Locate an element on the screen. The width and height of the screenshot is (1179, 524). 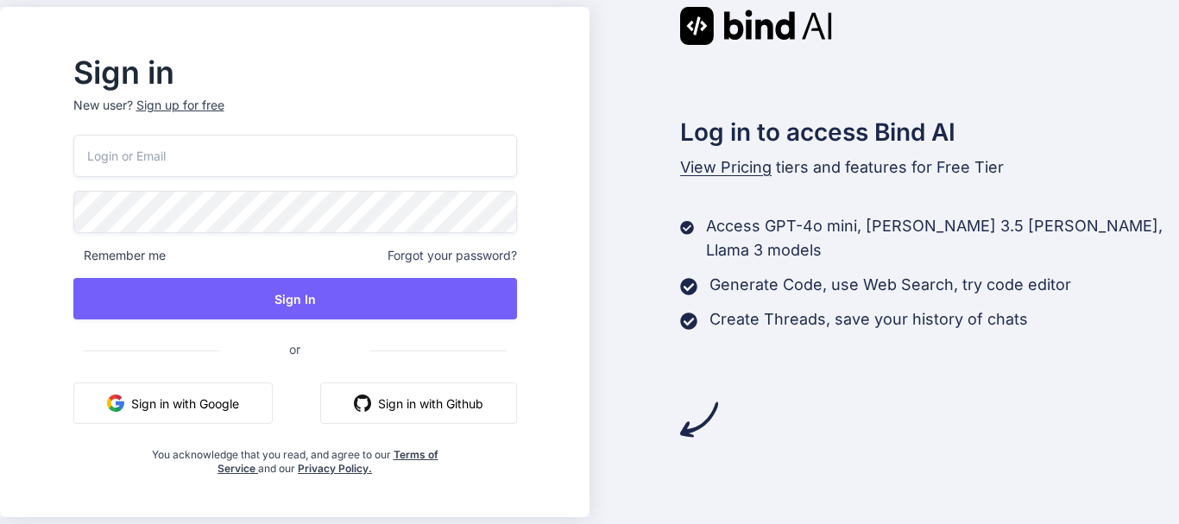
p: Create Threads, save your history of chats is located at coordinates (869, 319).